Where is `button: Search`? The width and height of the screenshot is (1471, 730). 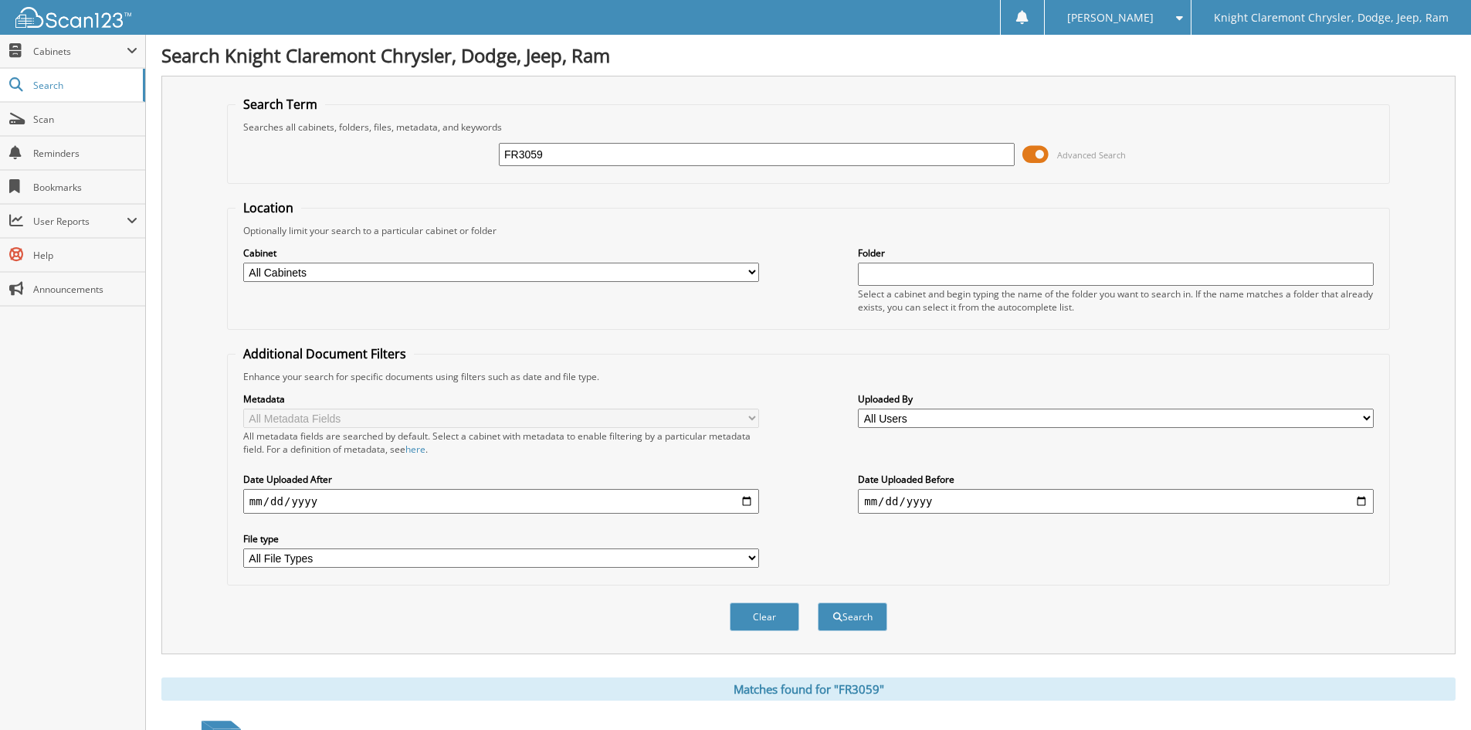 button: Search is located at coordinates (853, 616).